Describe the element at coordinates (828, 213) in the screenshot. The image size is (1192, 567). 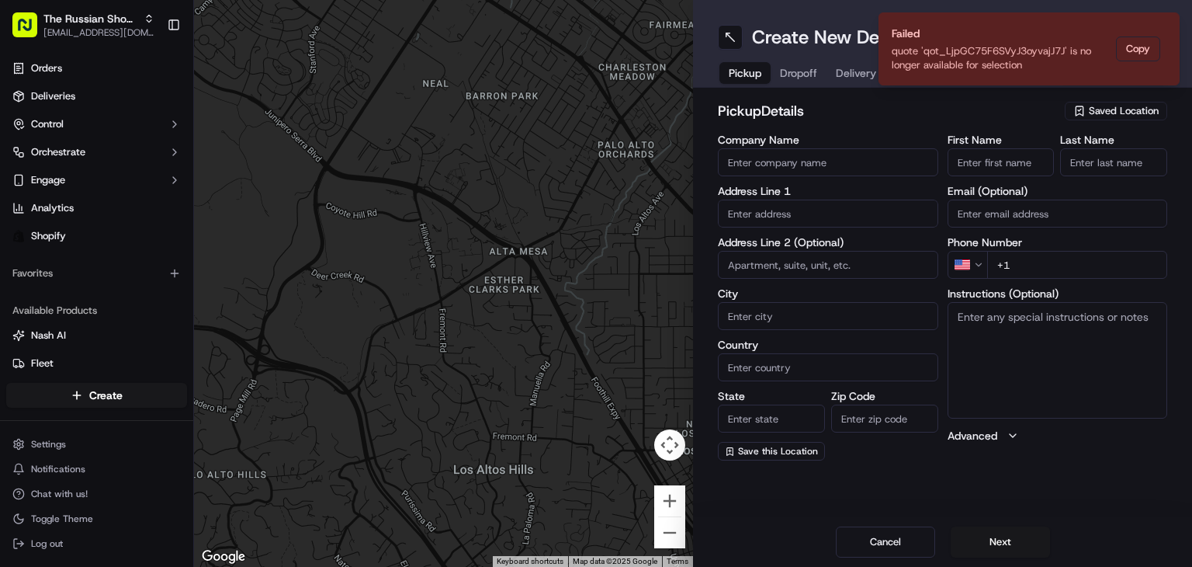
I see `input: Enter address` at that location.